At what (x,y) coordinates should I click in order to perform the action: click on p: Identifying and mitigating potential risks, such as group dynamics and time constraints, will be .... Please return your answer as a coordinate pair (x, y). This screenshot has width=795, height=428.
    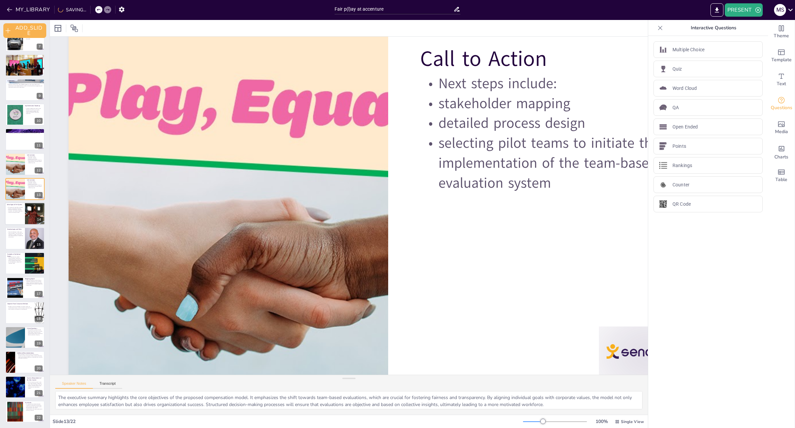
    Looking at the image, I should click on (25, 132).